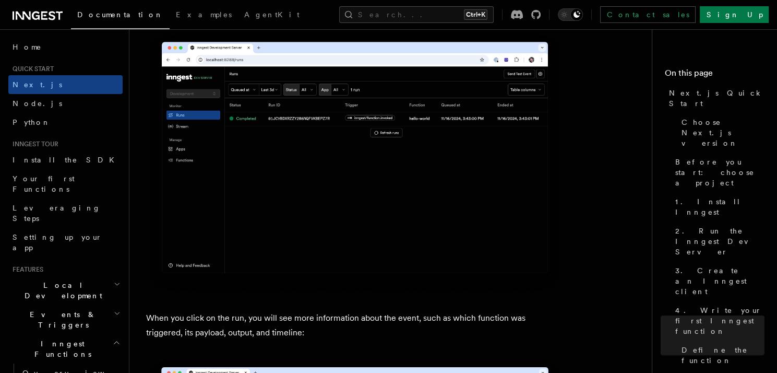  I want to click on span: Inngest tour, so click(33, 144).